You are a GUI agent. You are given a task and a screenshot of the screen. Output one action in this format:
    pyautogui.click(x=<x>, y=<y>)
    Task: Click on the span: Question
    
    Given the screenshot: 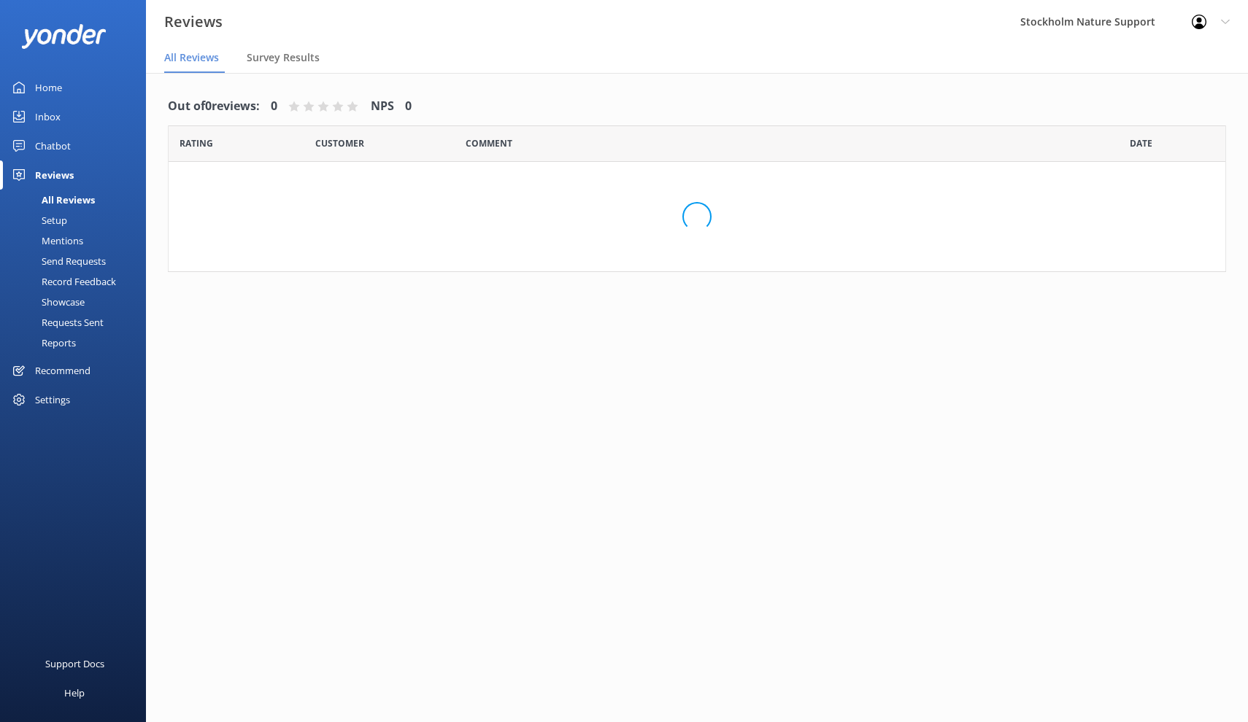 What is the action you would take?
    pyautogui.click(x=489, y=143)
    